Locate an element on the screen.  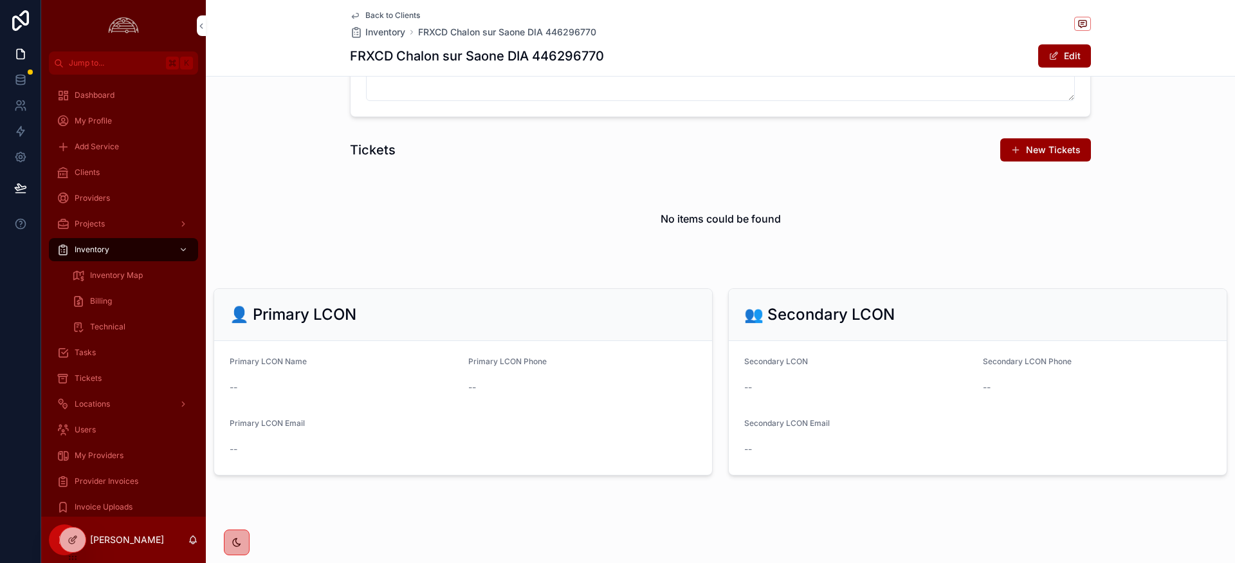
span: Projects is located at coordinates (89, 224).